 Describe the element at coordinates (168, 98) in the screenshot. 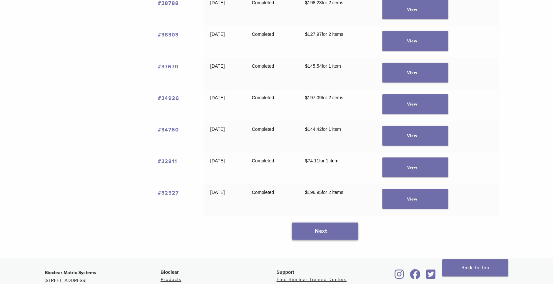

I see `a: View order number 34926` at that location.